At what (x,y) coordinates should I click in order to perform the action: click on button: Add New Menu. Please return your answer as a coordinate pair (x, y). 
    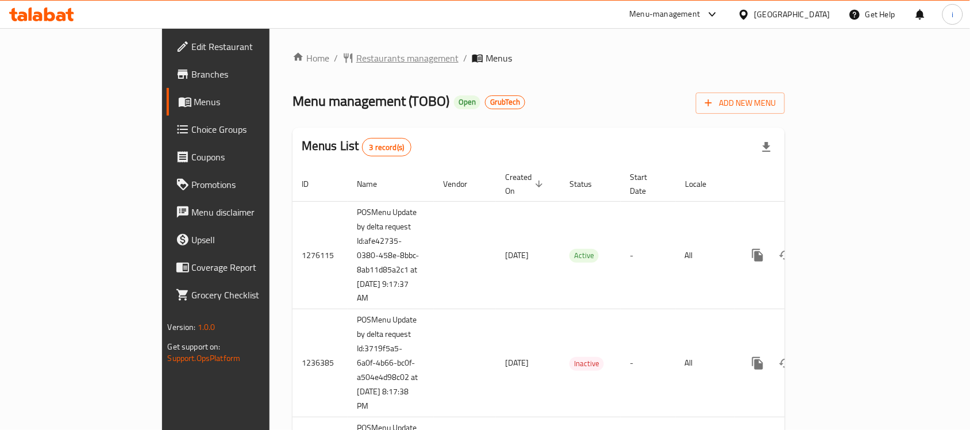
    Looking at the image, I should click on (740, 103).